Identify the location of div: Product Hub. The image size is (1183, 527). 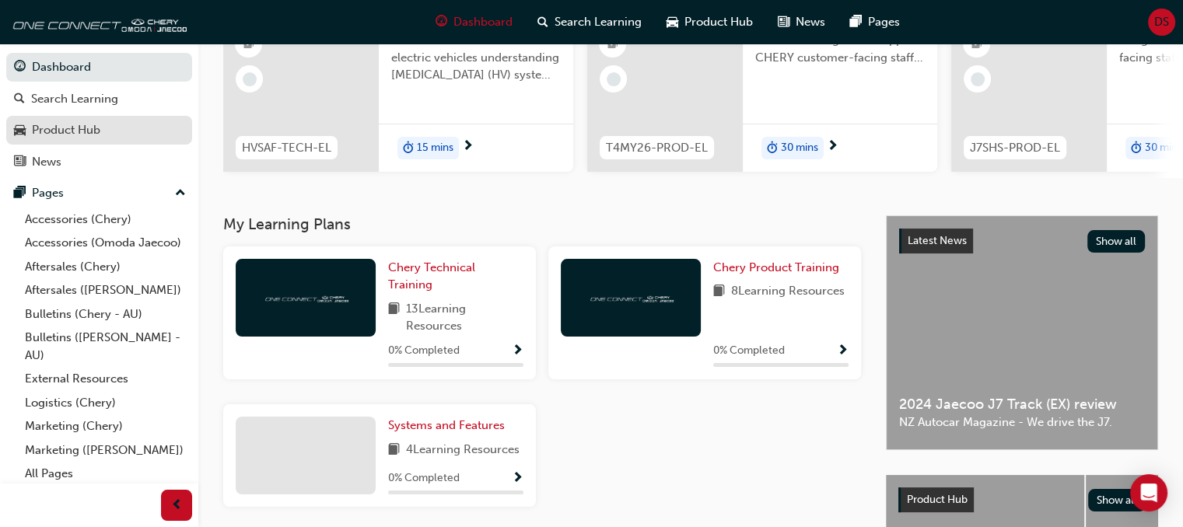
(66, 130).